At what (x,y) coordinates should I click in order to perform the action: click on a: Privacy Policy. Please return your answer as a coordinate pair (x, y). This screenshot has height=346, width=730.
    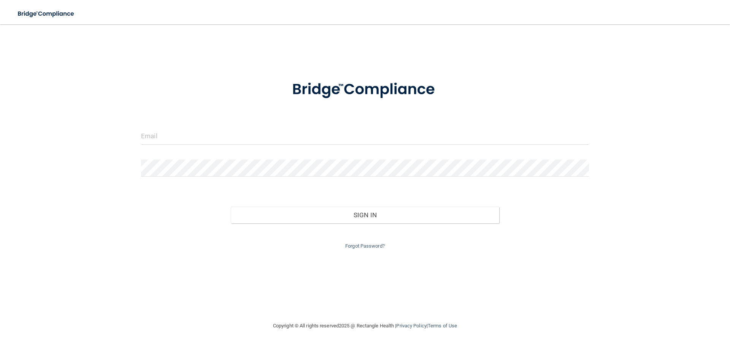
    Looking at the image, I should click on (411, 326).